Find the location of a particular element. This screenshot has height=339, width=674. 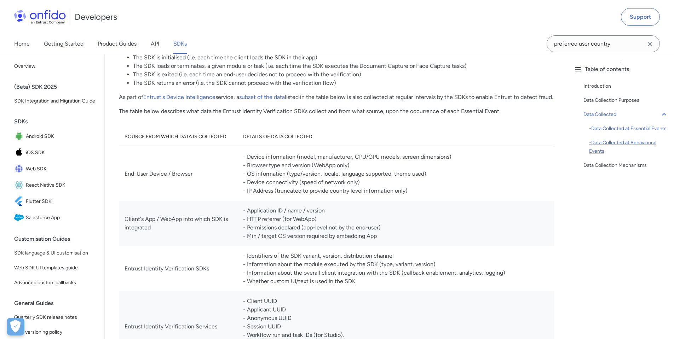

div: Data Collection Purposes is located at coordinates (625, 100).